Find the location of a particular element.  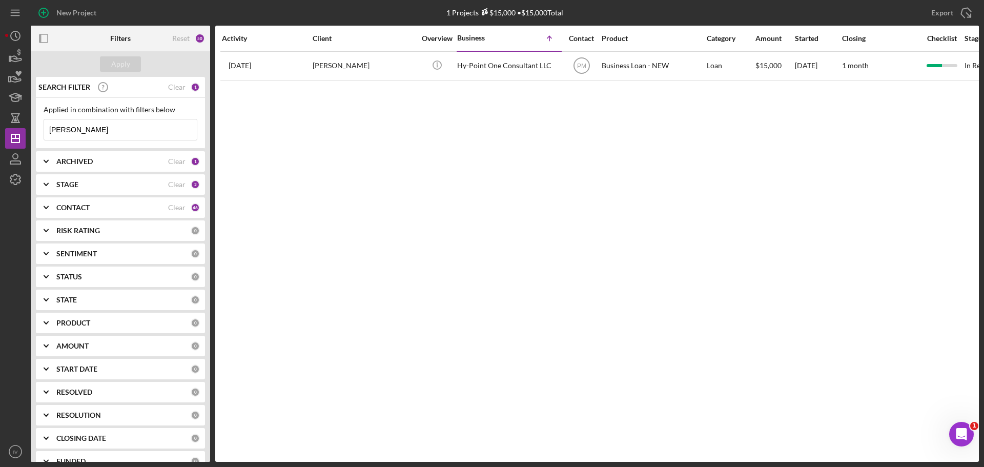

div: New Project is located at coordinates (76, 13).